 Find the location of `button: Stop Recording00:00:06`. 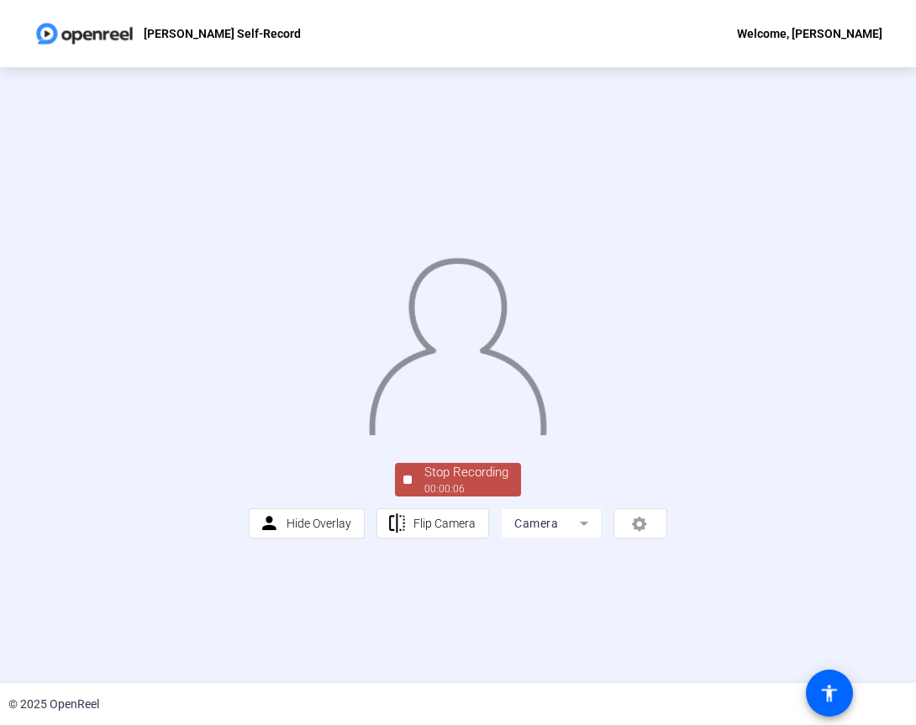

button: Stop Recording00:00:06 is located at coordinates (458, 480).